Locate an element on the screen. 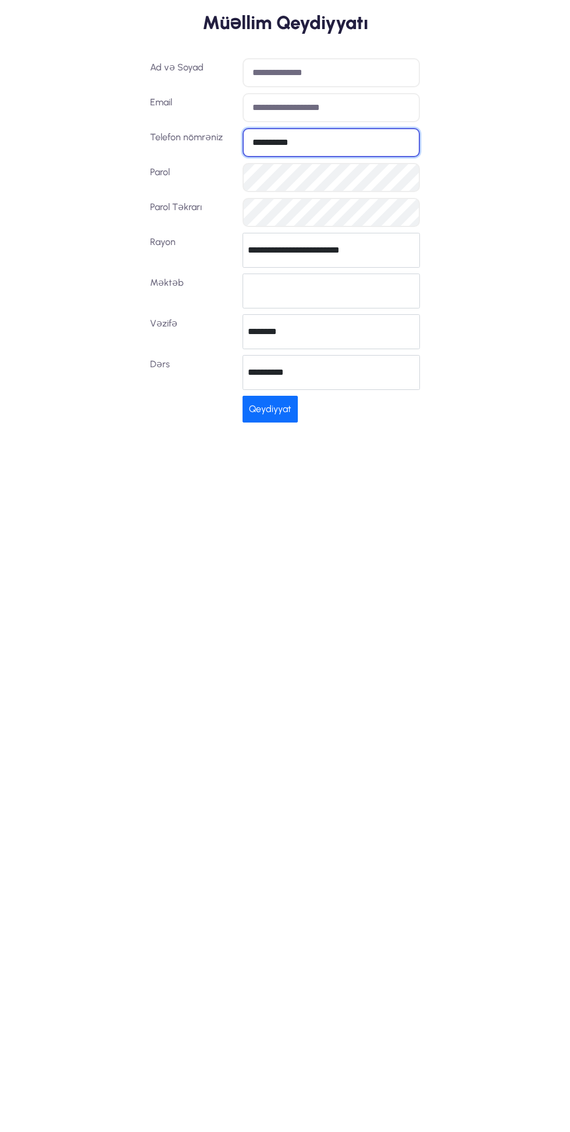 This screenshot has height=1132, width=570. label: Parol Təkrarı is located at coordinates (192, 212).